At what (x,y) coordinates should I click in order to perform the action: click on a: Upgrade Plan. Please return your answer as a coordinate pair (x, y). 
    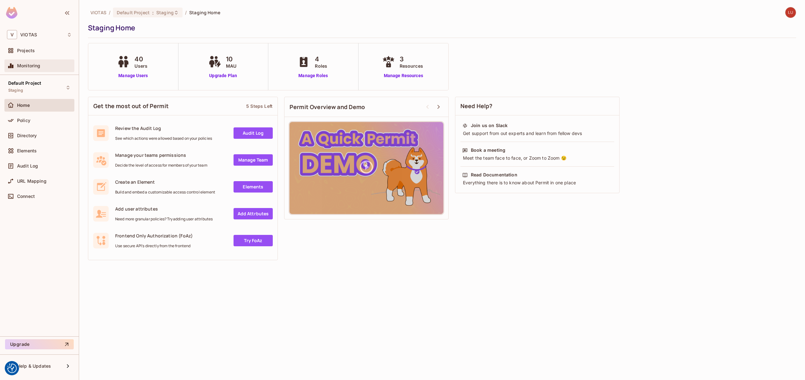
    Looking at the image, I should click on (223, 76).